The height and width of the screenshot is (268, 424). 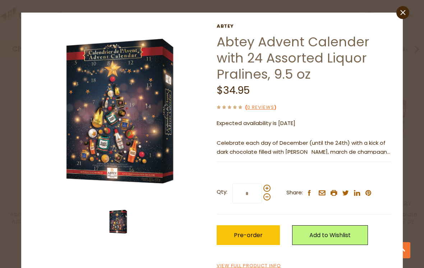 I want to click on button: Pre-order, so click(x=248, y=235).